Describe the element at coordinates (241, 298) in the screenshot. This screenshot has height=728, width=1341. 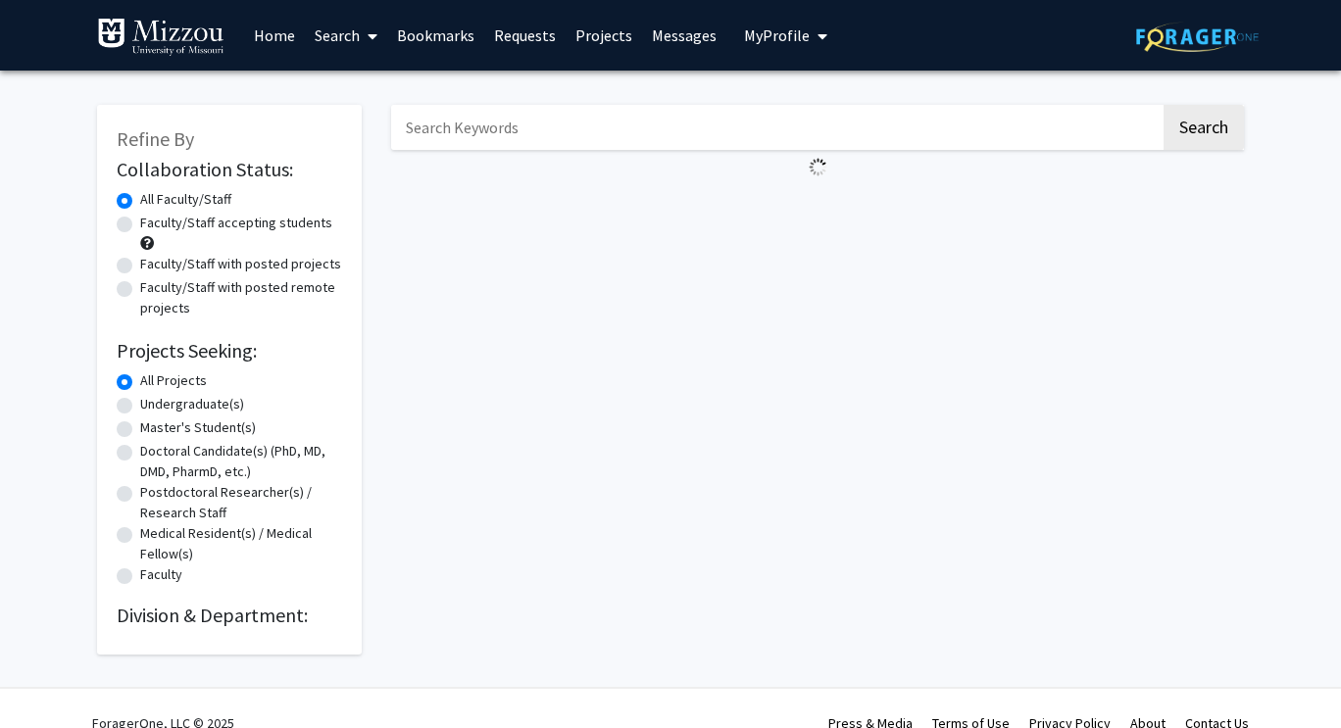
I see `label: Faculty/Staff with posted remote projects` at that location.